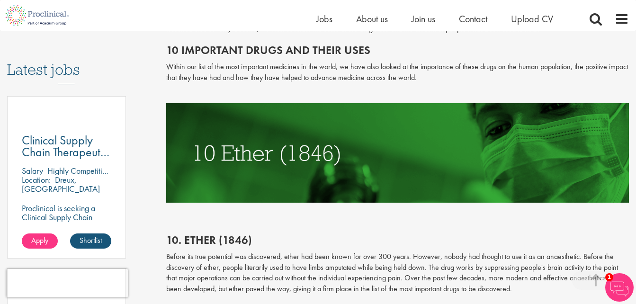 The width and height of the screenshot is (636, 304). What do you see at coordinates (532, 19) in the screenshot?
I see `span: Upload CV` at bounding box center [532, 19].